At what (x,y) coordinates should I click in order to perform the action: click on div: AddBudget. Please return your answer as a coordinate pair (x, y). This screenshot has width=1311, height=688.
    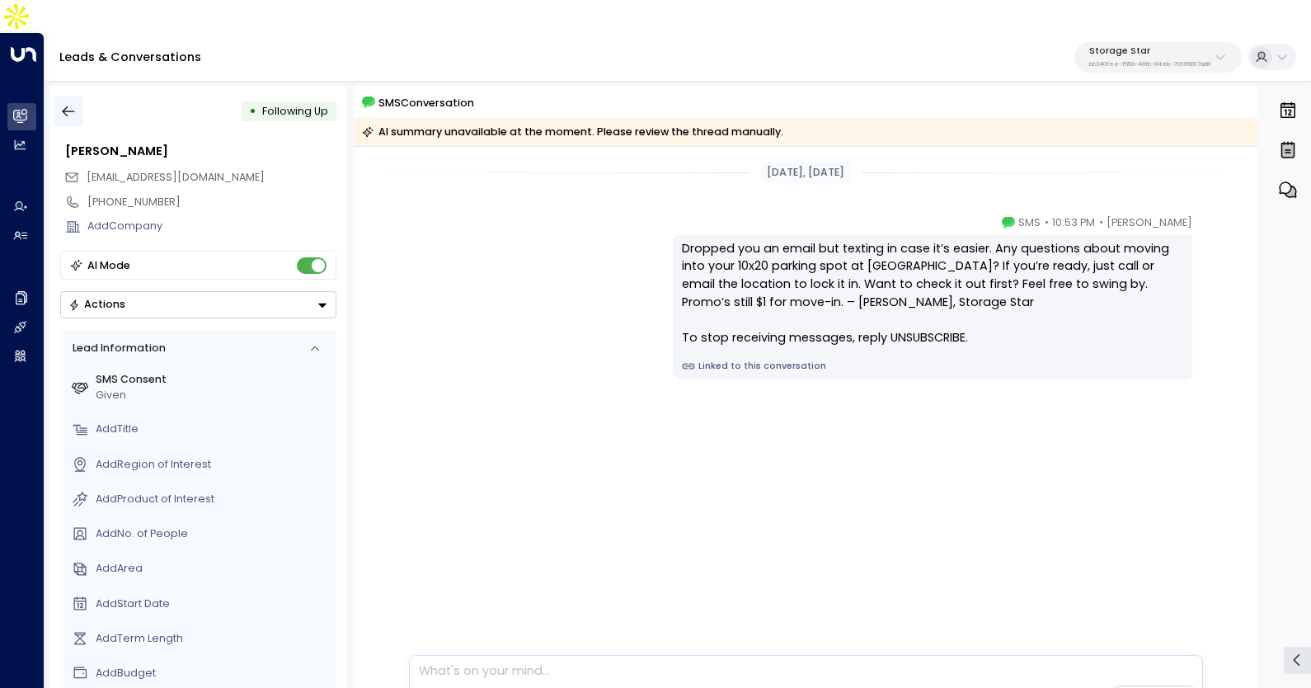
    Looking at the image, I should click on (213, 673).